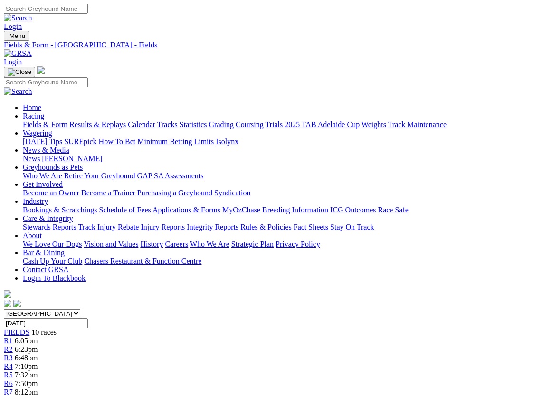 The width and height of the screenshot is (542, 395). Describe the element at coordinates (80, 141) in the screenshot. I see `a: SUREpick` at that location.